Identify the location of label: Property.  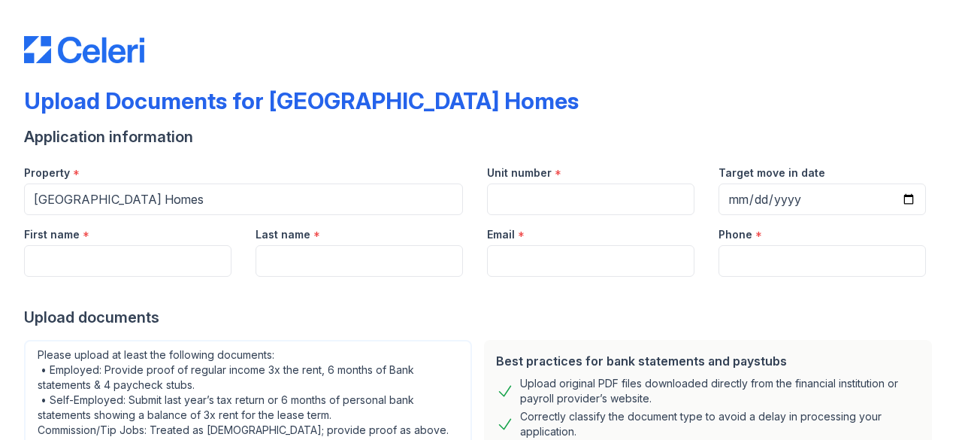
(47, 173).